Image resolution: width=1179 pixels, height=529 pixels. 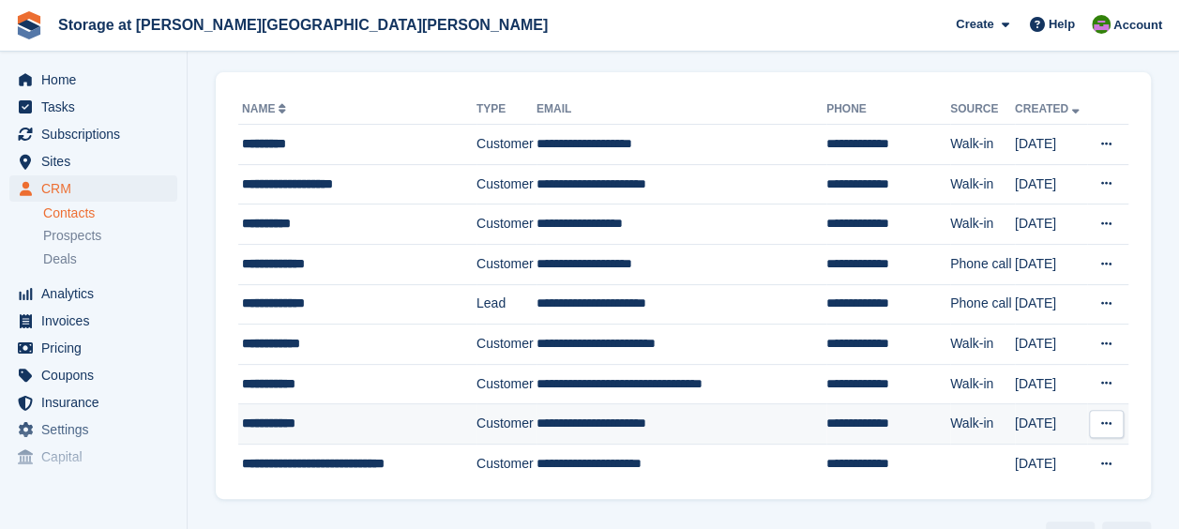 What do you see at coordinates (98, 402) in the screenshot?
I see `span: Insurance` at bounding box center [98, 402].